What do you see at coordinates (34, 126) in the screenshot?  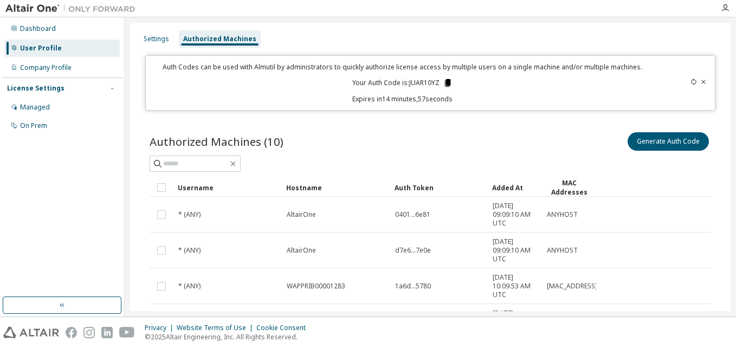 I see `div: On Prem` at bounding box center [34, 126].